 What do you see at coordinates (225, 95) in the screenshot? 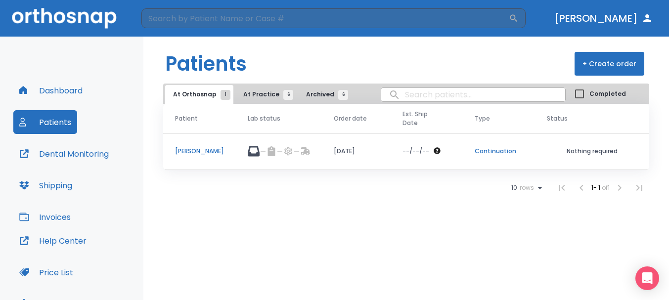
I see `span: 1` at bounding box center [225, 95].